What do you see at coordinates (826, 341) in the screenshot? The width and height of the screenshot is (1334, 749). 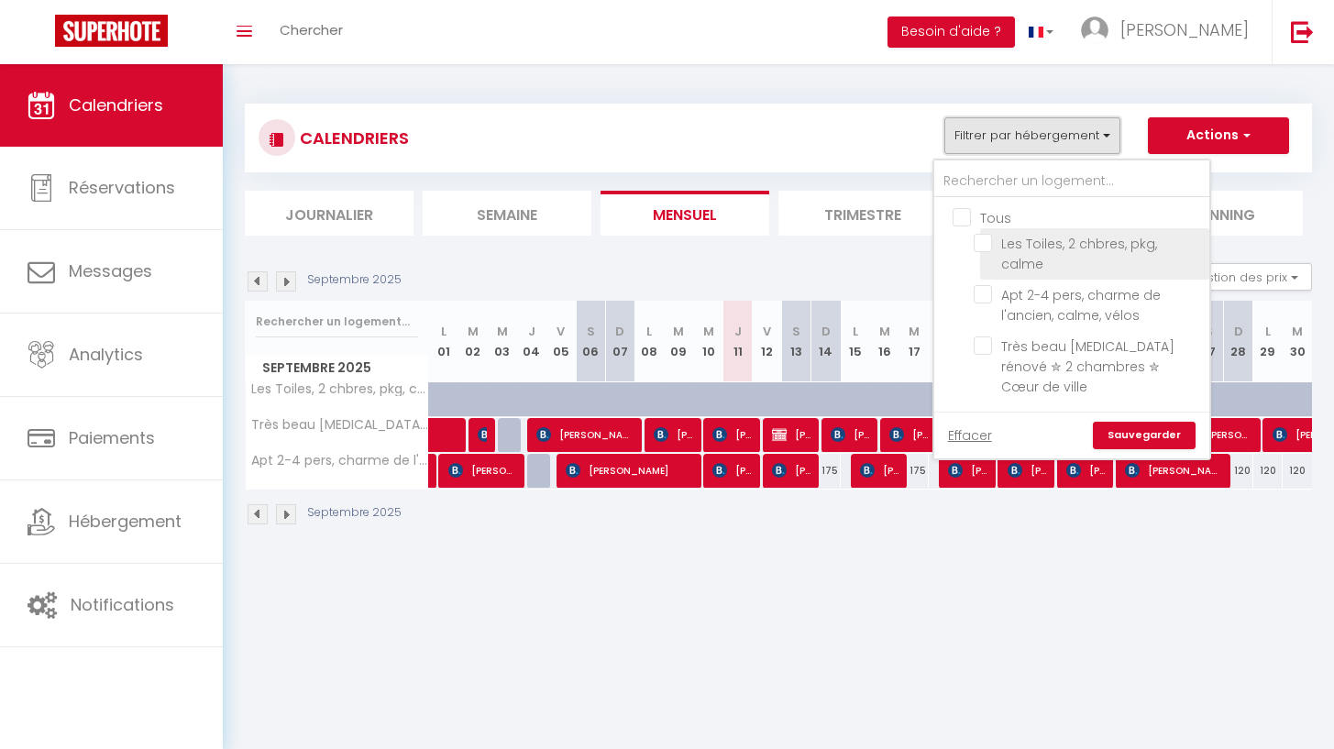 I see `th: 14` at bounding box center [826, 341].